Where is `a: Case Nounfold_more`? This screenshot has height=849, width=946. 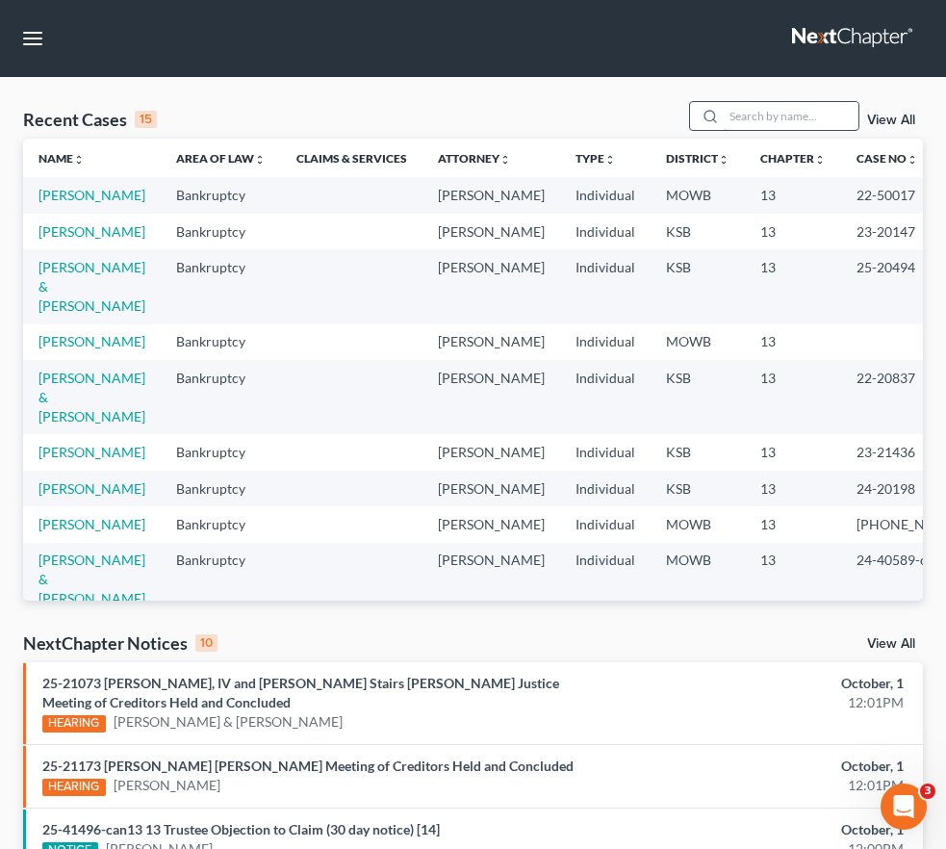 a: Case Nounfold_more is located at coordinates (888, 158).